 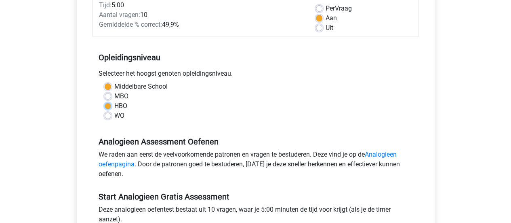 I want to click on span: Aantal vragen:, so click(x=120, y=15).